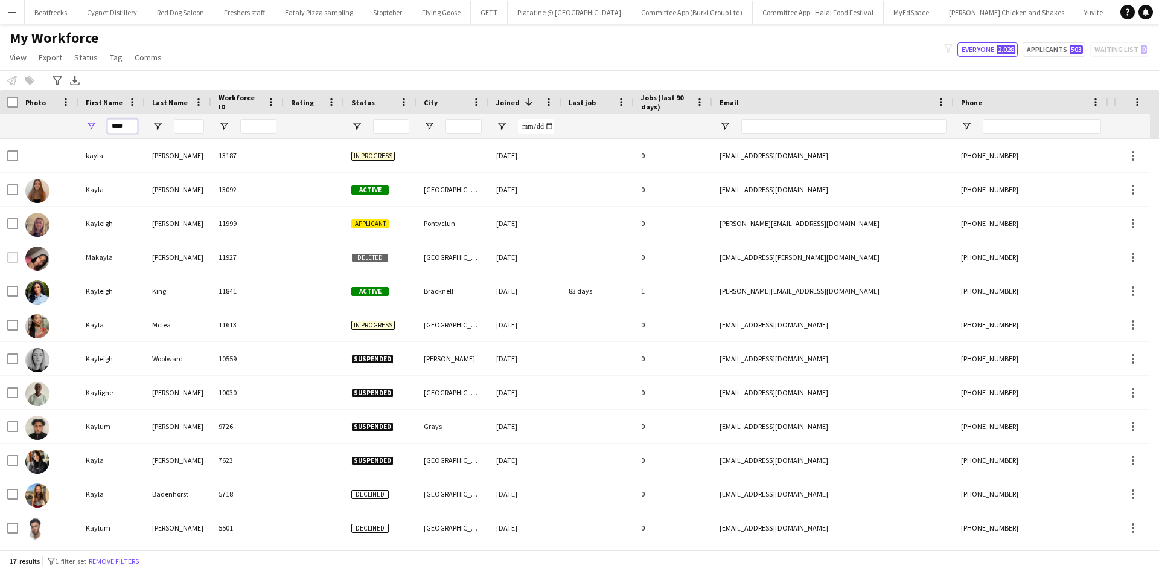 The image size is (1159, 571). I want to click on img: Kayleigh Llewellyn, so click(37, 225).